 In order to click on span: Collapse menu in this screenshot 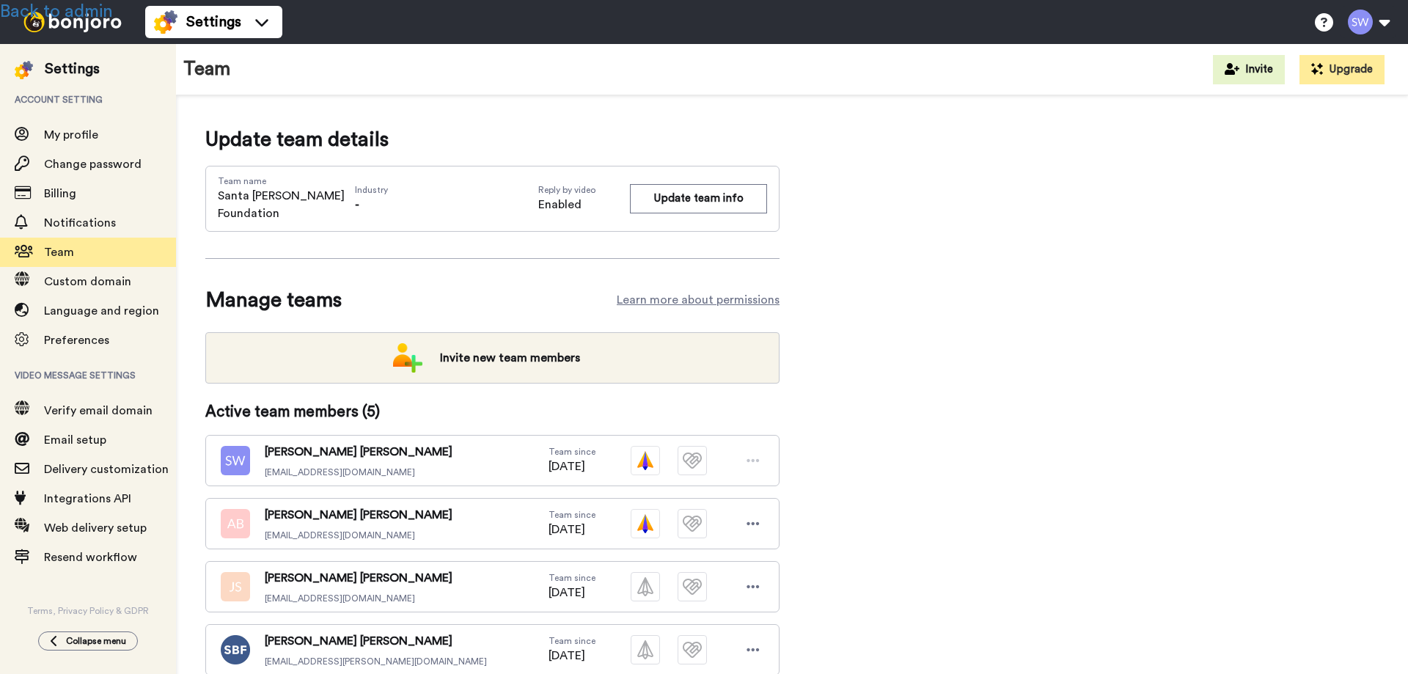, I will do `click(96, 641)`.